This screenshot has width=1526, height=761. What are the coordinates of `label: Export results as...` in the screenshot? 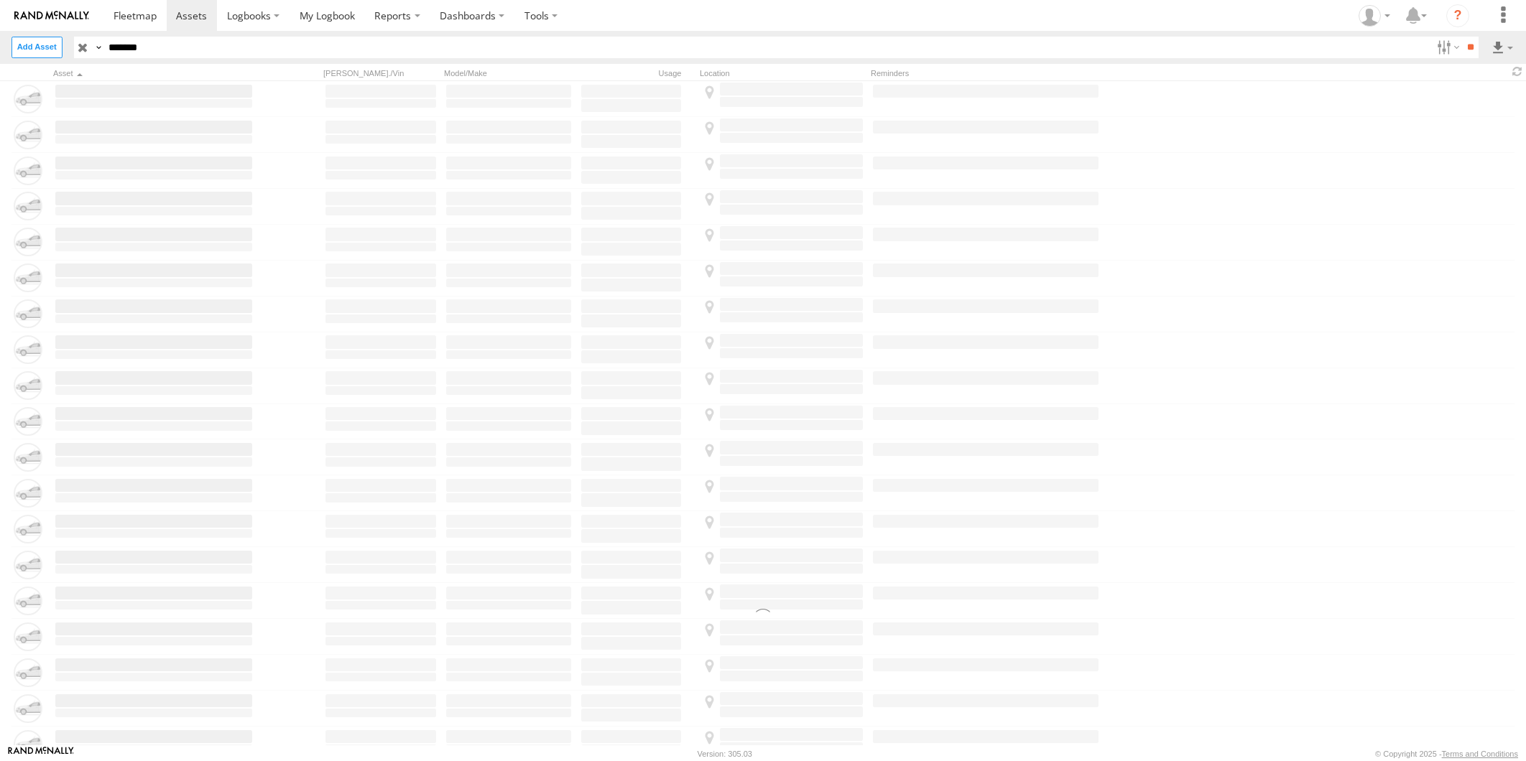 It's located at (1502, 47).